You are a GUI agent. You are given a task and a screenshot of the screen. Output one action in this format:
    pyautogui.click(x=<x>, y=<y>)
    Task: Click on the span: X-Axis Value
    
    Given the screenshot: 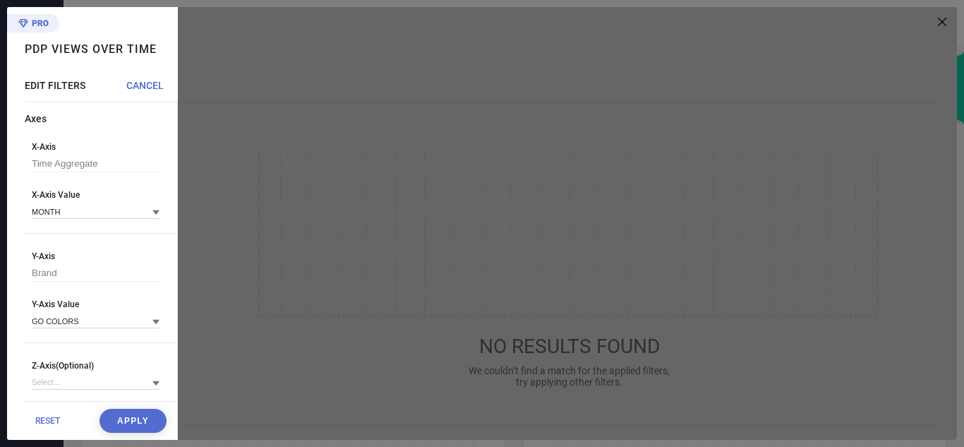 What is the action you would take?
    pyautogui.click(x=95, y=195)
    